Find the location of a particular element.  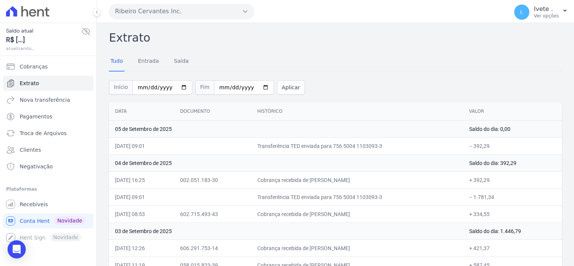

p: Ivete . is located at coordinates (546, 9).